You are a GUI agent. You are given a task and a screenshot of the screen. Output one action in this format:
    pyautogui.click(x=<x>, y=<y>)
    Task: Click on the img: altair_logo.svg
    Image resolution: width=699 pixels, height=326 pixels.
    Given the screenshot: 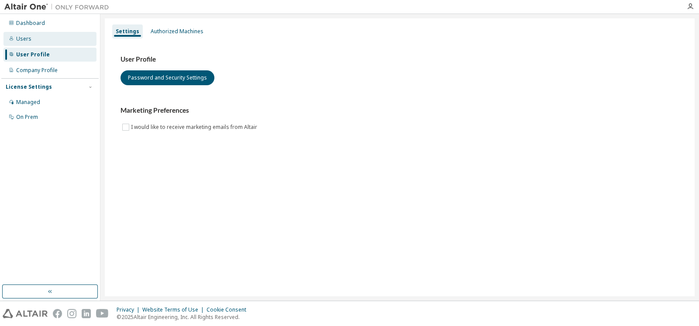 What is the action you would take?
    pyautogui.click(x=25, y=313)
    